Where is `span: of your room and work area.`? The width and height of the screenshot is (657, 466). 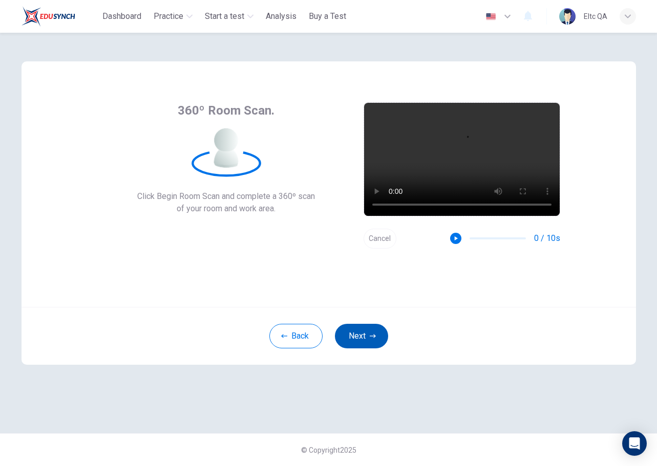
span: of your room and work area. is located at coordinates (226, 209).